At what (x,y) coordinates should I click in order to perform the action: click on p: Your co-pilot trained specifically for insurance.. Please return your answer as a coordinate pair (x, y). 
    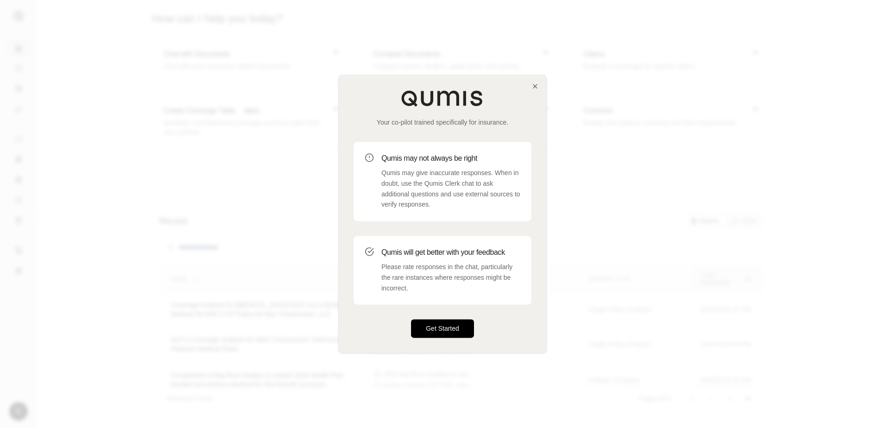
    Looking at the image, I should click on (443, 122).